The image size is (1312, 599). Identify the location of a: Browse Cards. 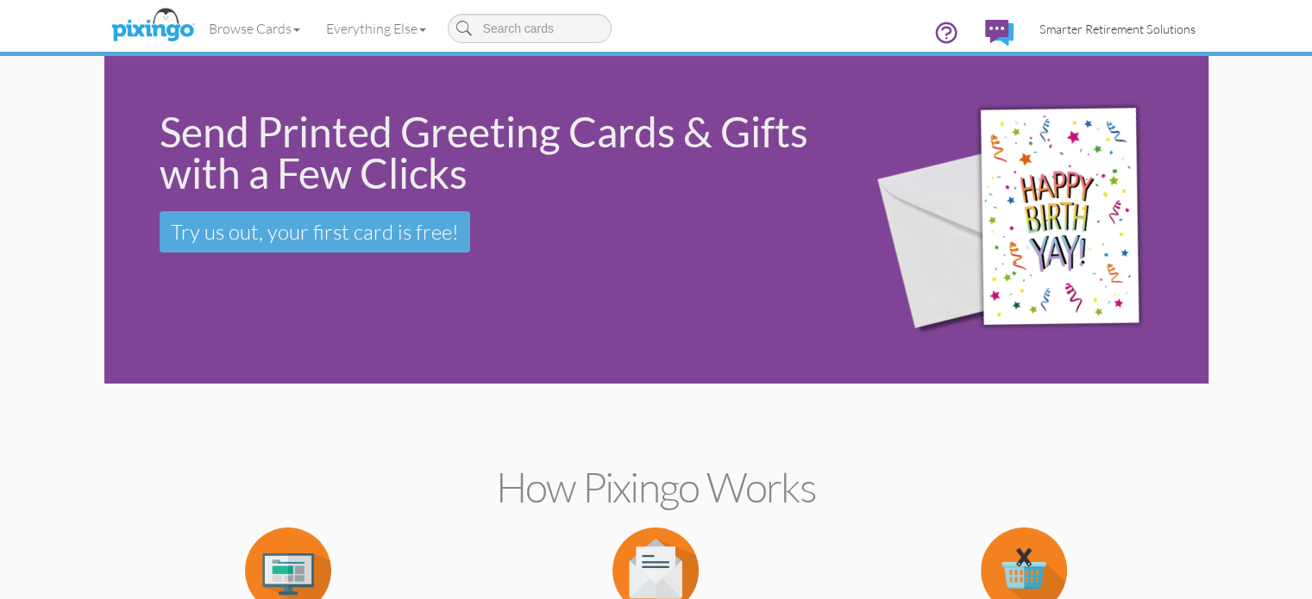
(254, 28).